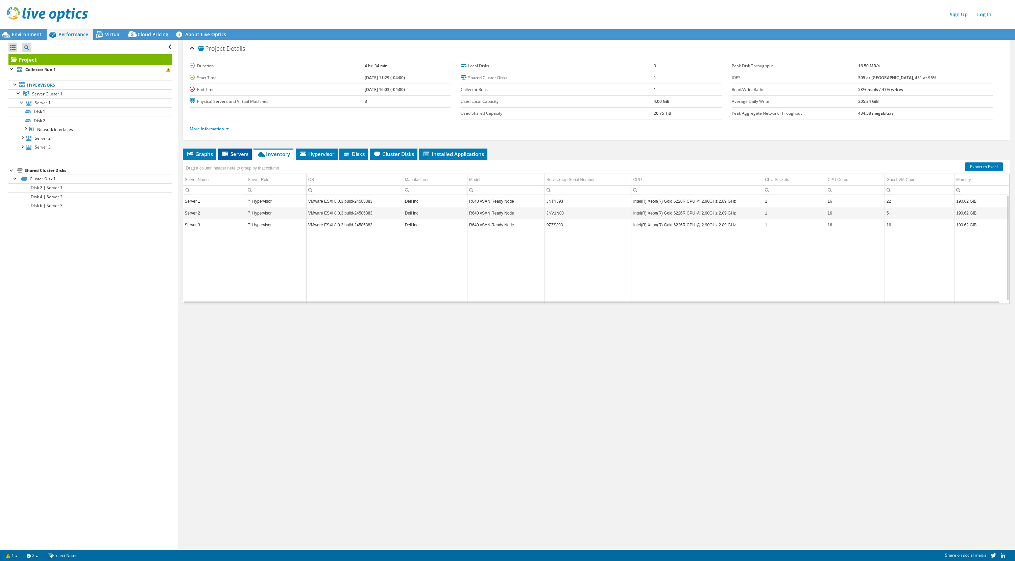 This screenshot has width=1015, height=561. What do you see at coordinates (920, 213) in the screenshot?
I see `td: Column Guest VM Count, Value 5` at bounding box center [920, 213].